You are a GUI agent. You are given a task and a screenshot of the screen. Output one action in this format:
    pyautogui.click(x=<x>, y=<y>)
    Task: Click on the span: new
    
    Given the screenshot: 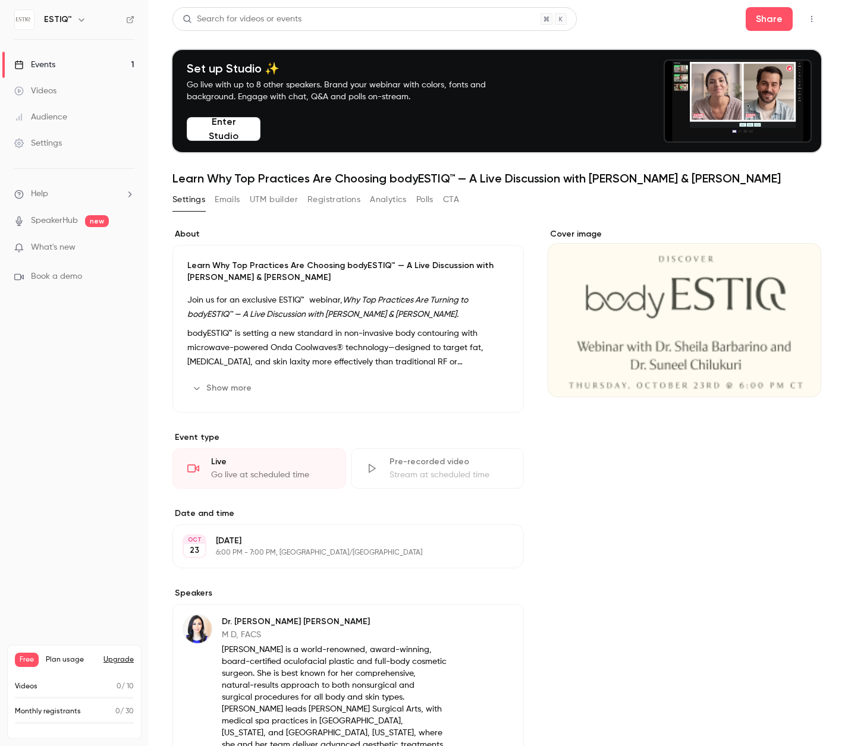 What is the action you would take?
    pyautogui.click(x=97, y=221)
    